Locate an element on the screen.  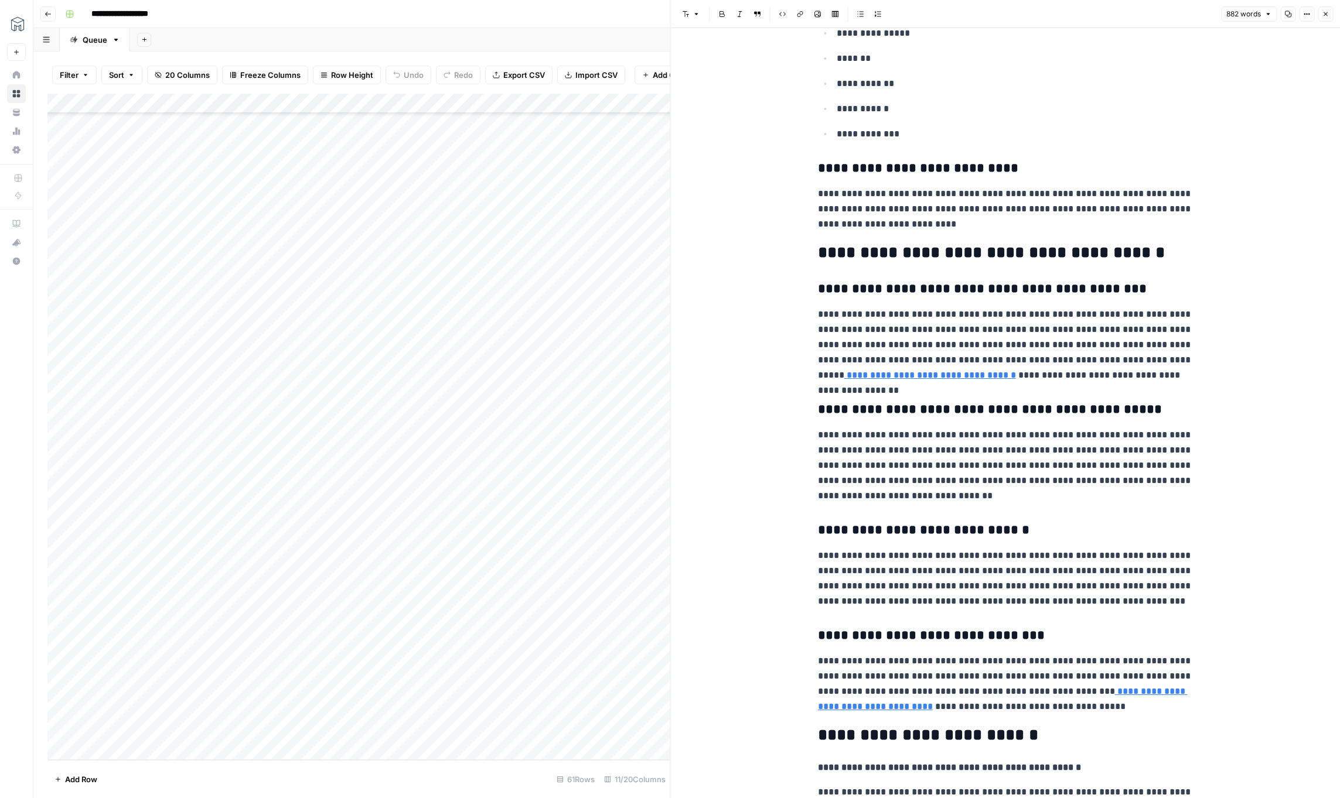
span: Sort is located at coordinates (117, 75).